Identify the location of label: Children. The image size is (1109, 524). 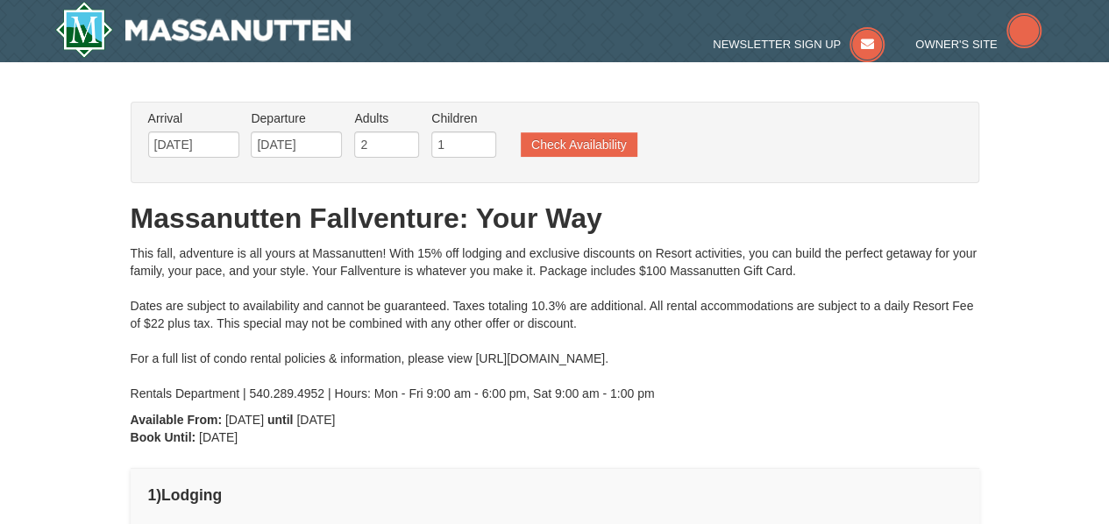
(464, 118).